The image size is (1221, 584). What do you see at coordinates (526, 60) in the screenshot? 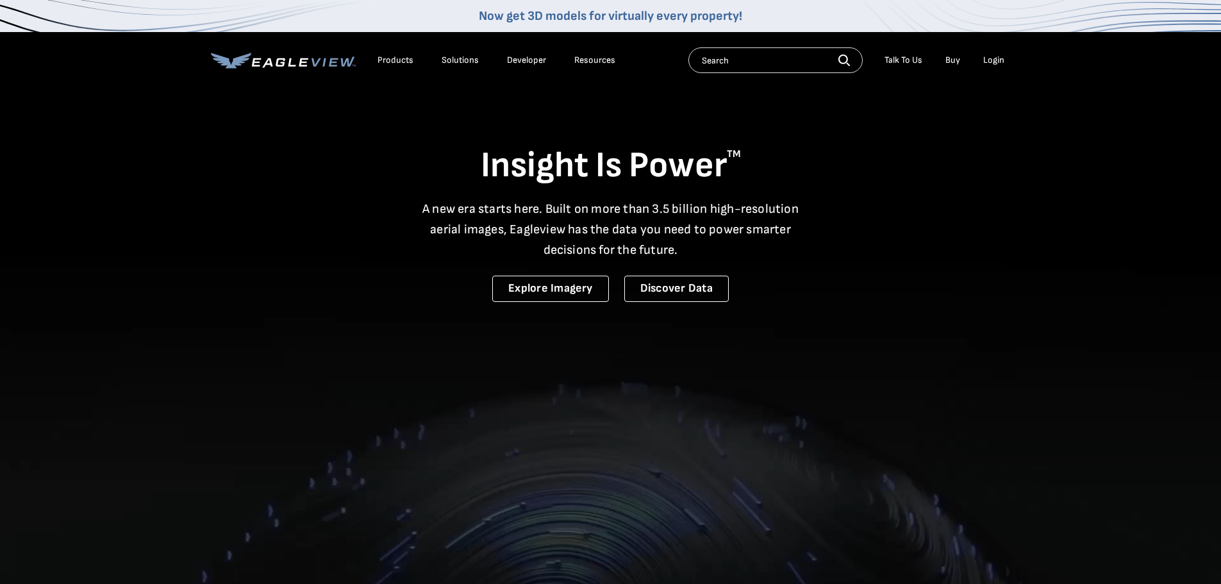
I see `a: Developer` at bounding box center [526, 60].